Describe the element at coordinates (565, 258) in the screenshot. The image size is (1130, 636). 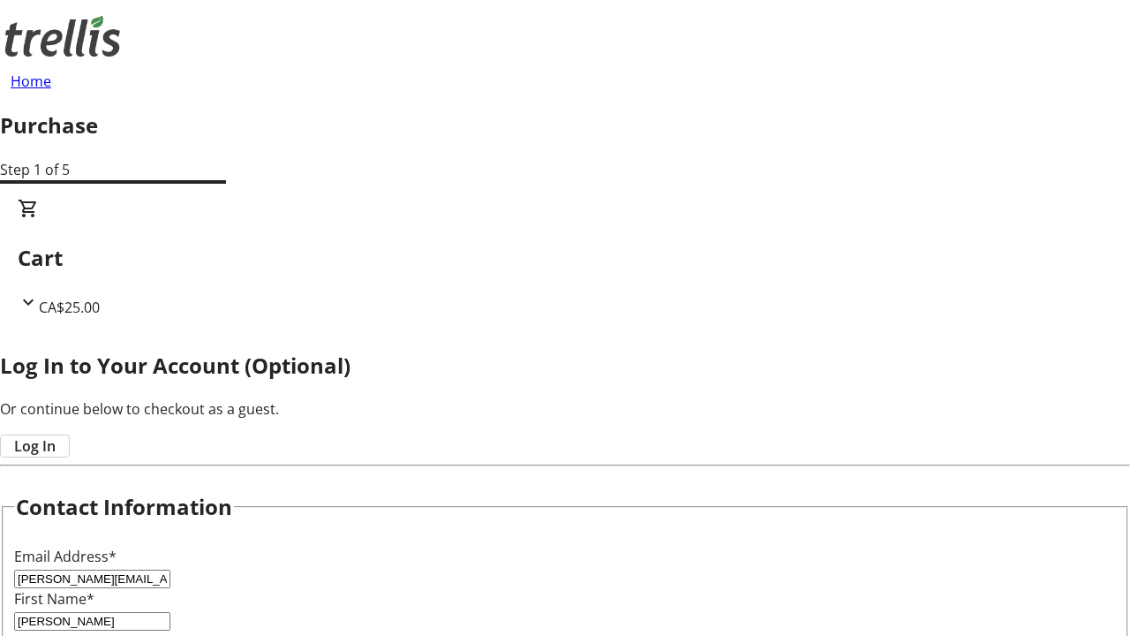
I see `div: CartCA$25.00` at that location.